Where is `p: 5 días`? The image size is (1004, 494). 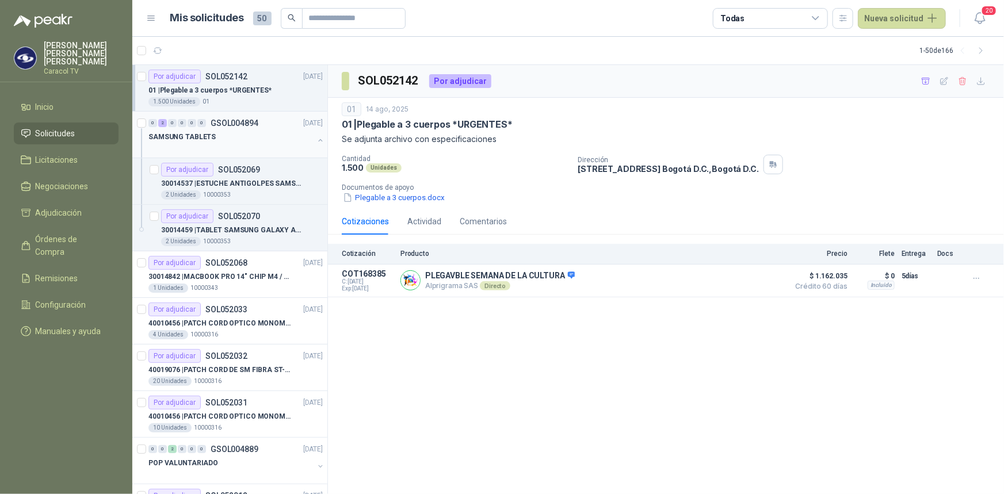
p: 5 días is located at coordinates (916, 276).